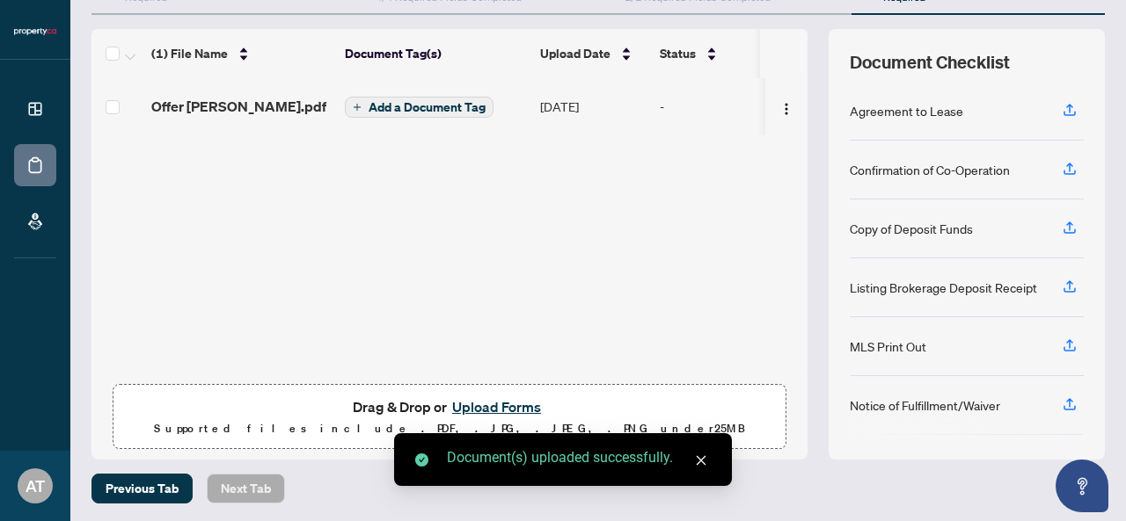 This screenshot has width=1126, height=521. I want to click on button: Previous Tab, so click(142, 489).